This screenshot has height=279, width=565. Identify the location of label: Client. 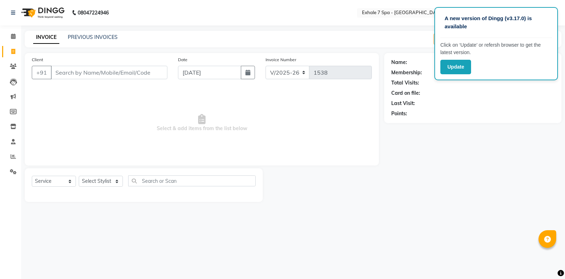
(37, 60).